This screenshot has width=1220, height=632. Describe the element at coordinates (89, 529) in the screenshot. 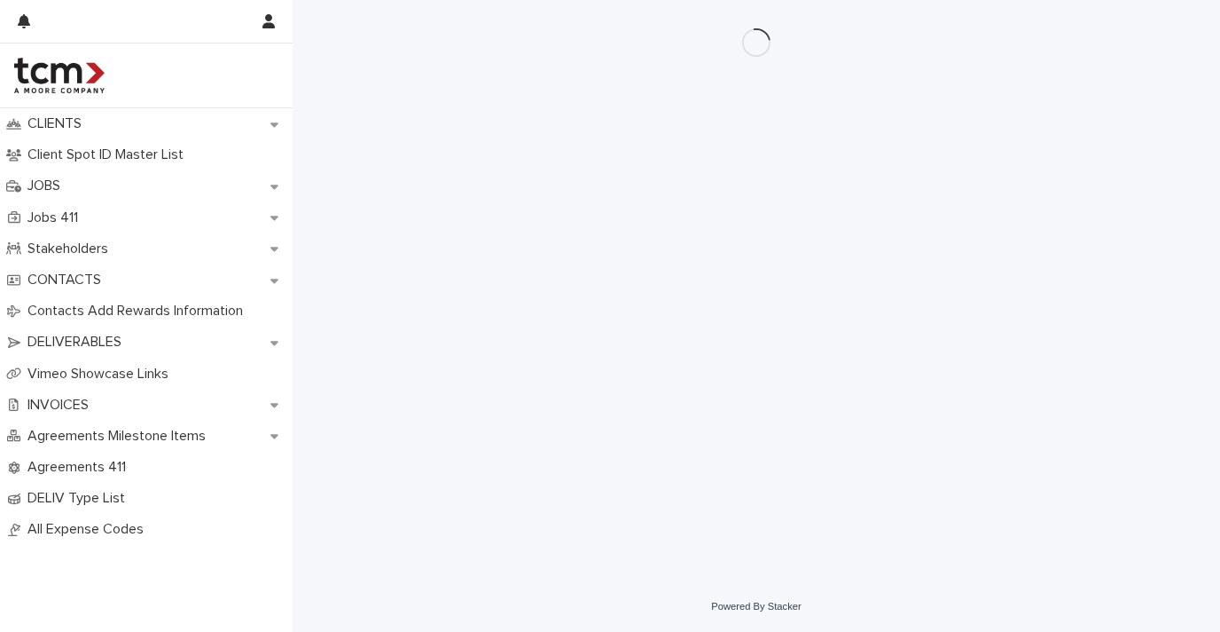

I see `p: All Expense Codes` at that location.